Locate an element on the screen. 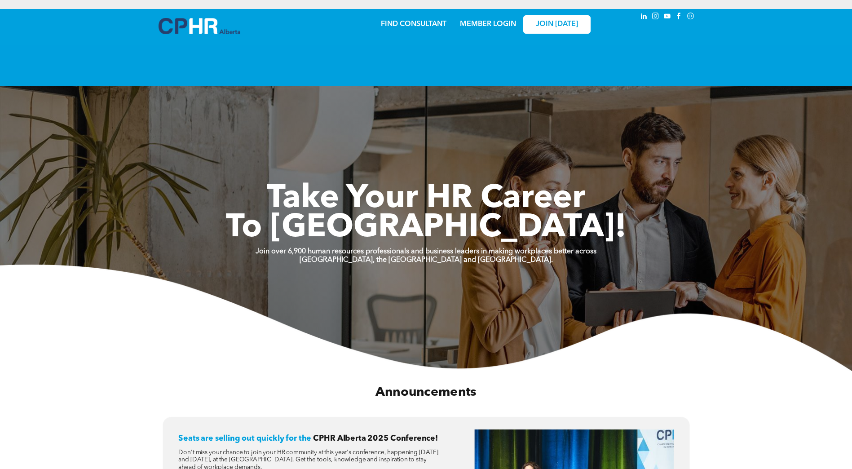  span: Take Your HR Career is located at coordinates (426, 199).